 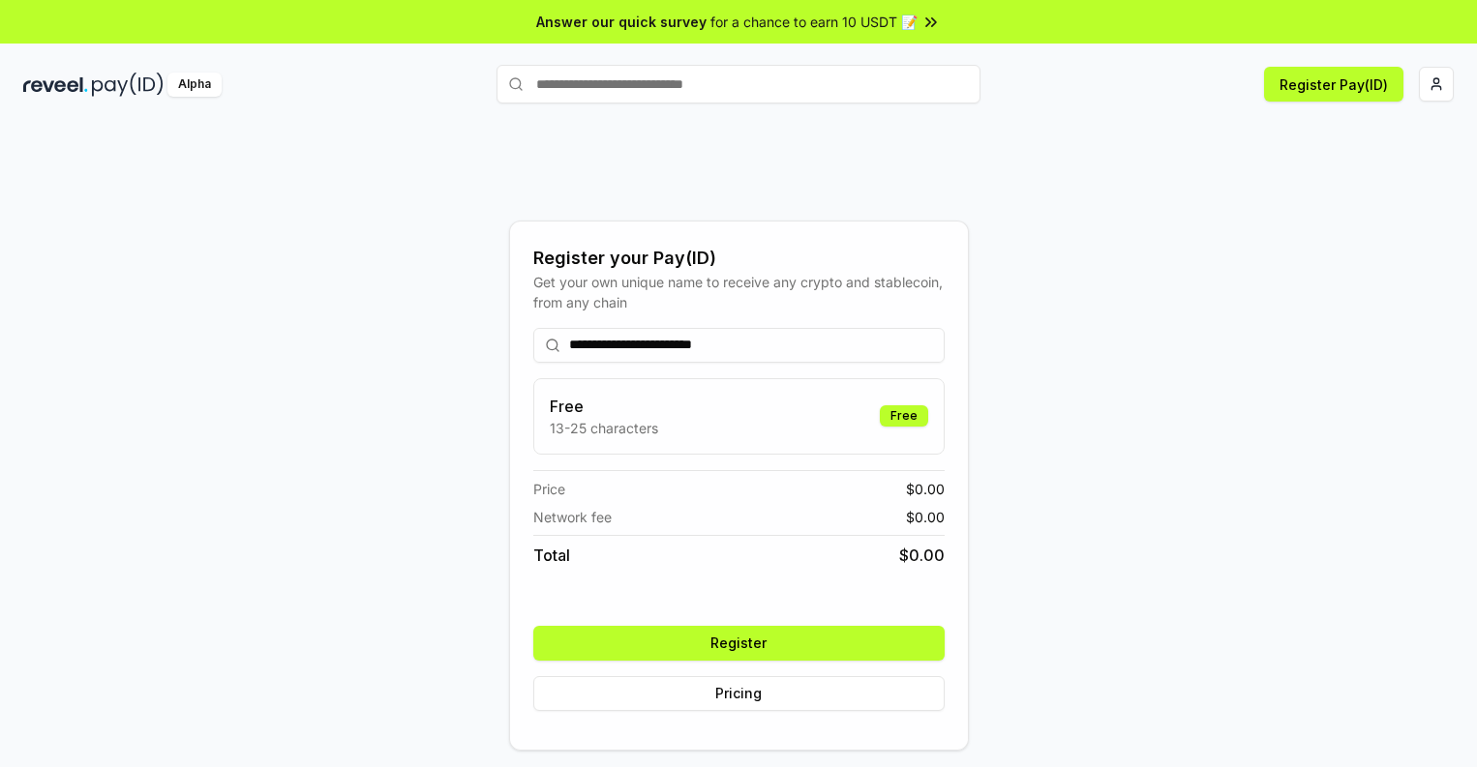 What do you see at coordinates (814, 21) in the screenshot?
I see `span: for a chance to earn 10 USDT 📝` at bounding box center [814, 21].